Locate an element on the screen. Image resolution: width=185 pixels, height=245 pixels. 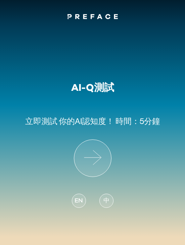
h1: AI-Q測試 is located at coordinates (93, 88).